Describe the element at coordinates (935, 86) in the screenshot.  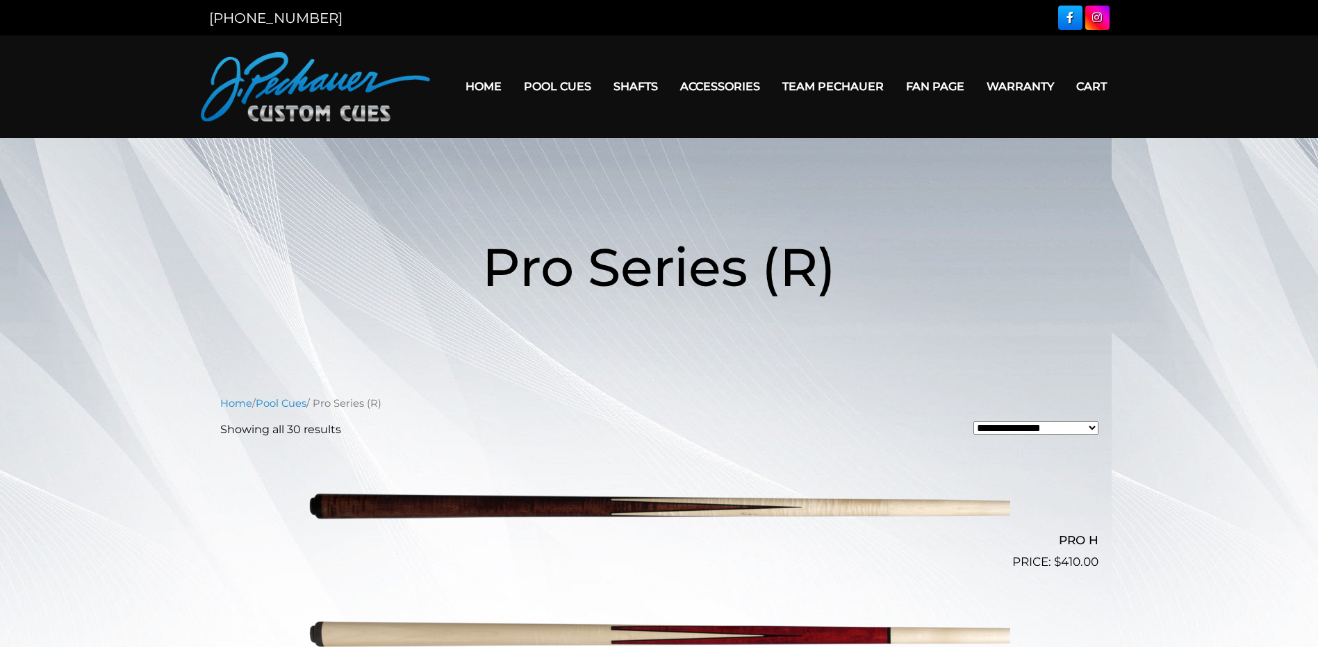
I see `a: Fan Page` at that location.